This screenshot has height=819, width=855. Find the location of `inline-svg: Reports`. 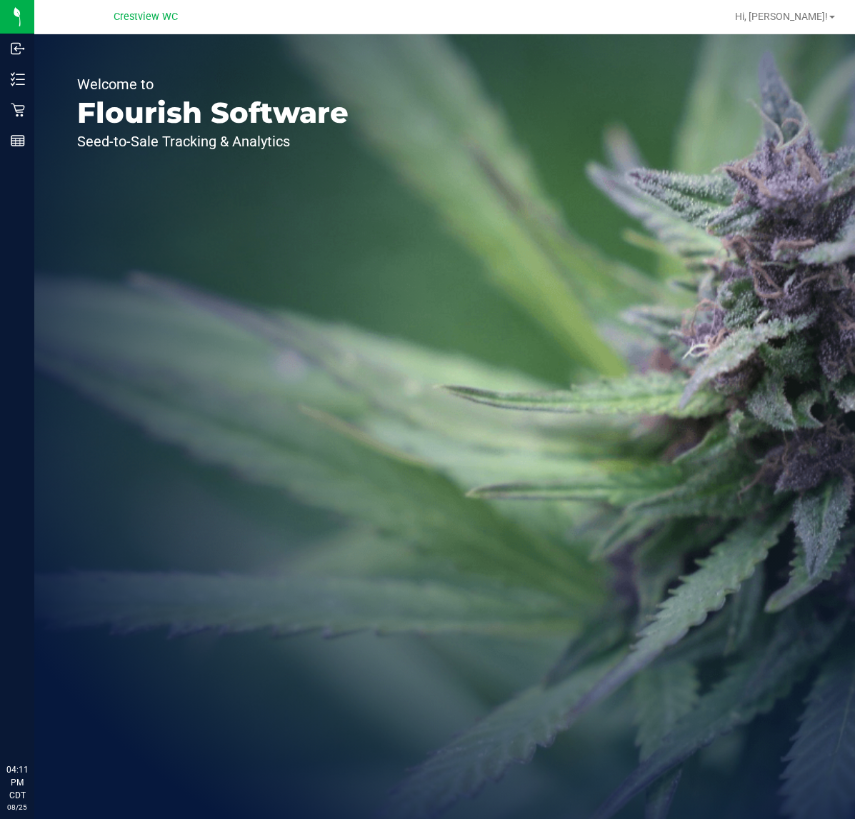

inline-svg: Reports is located at coordinates (18, 141).